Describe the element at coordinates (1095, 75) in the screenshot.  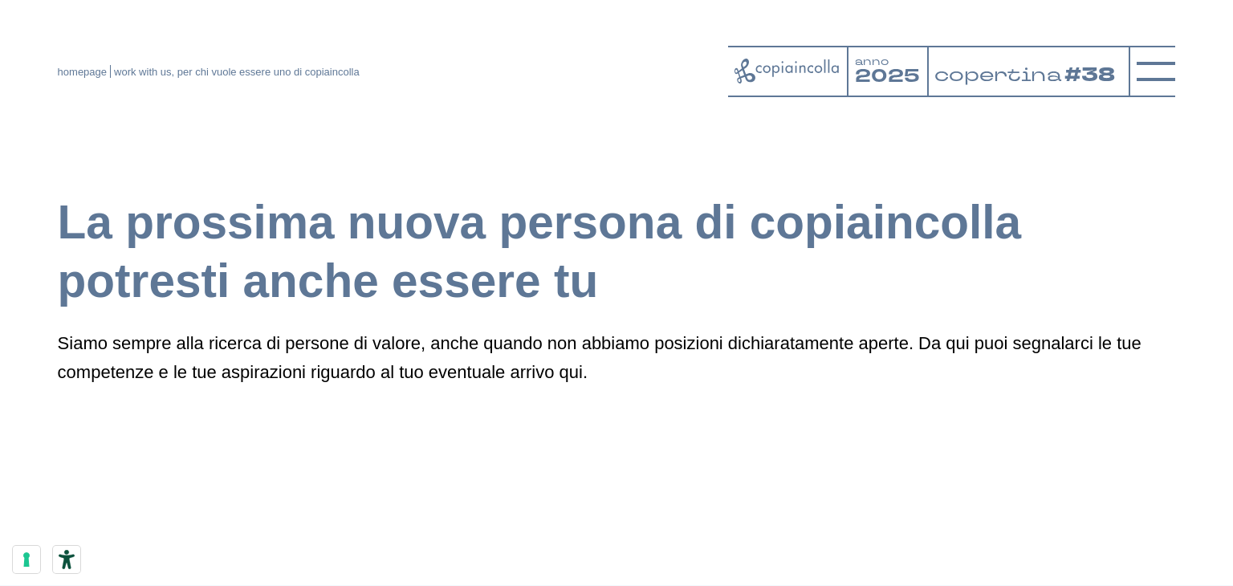
I see `tspan: #38` at that location.